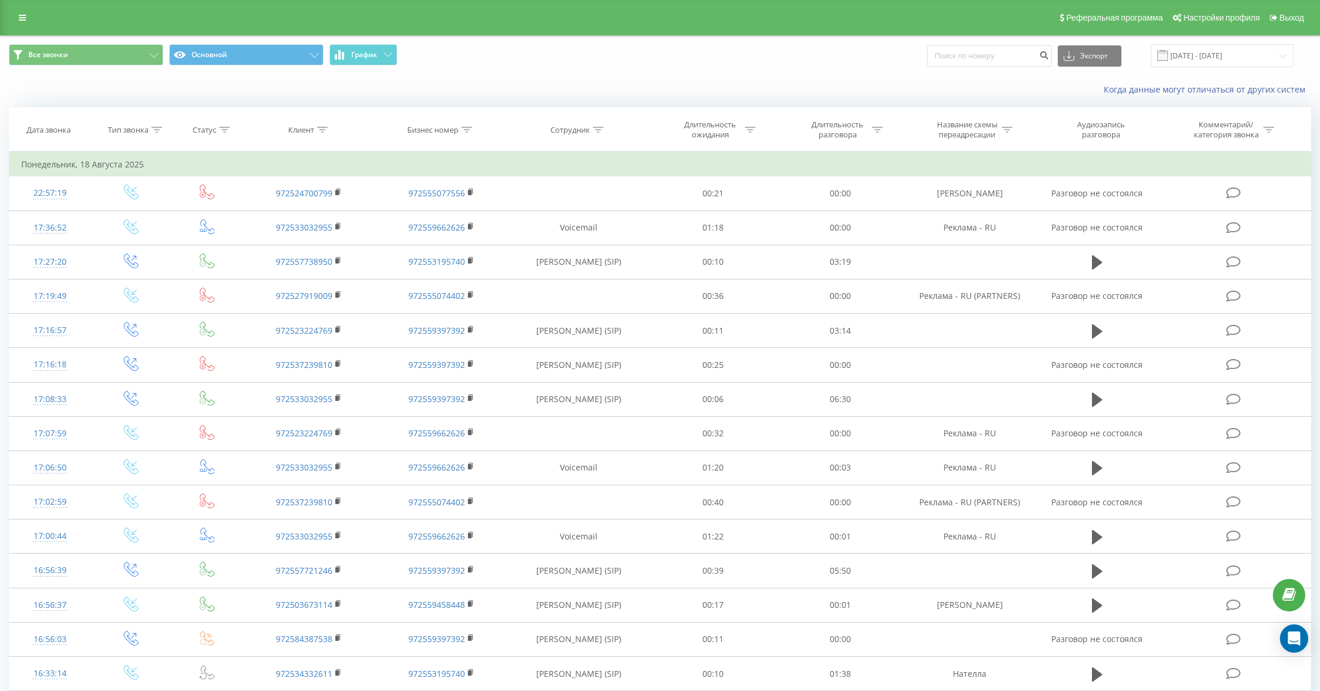 The width and height of the screenshot is (1320, 691). What do you see at coordinates (437, 193) in the screenshot?
I see `a: 972555077556` at bounding box center [437, 193].